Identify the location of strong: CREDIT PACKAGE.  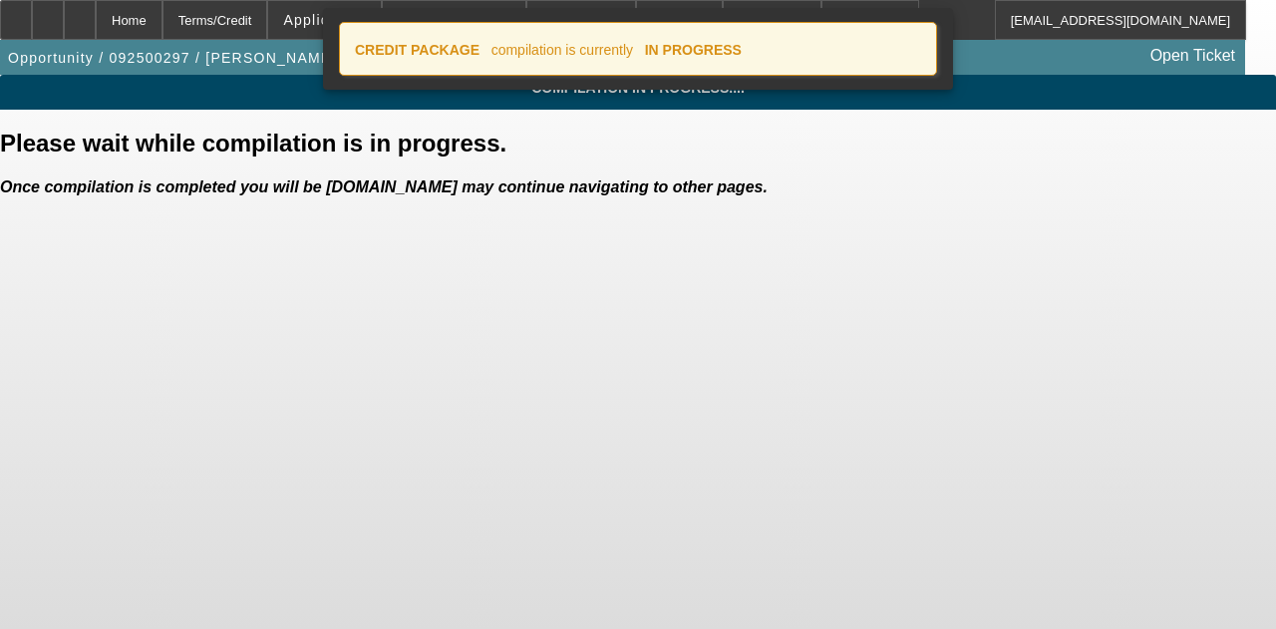
(417, 50).